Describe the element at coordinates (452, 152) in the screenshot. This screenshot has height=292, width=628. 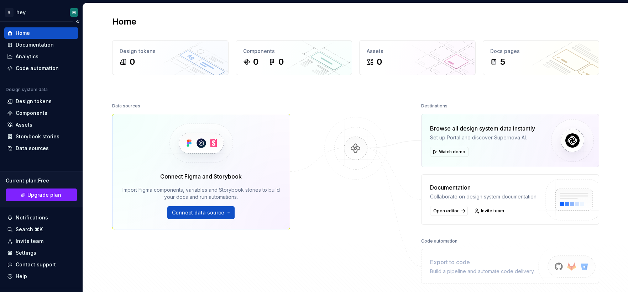
I see `span: Watch demo` at that location.